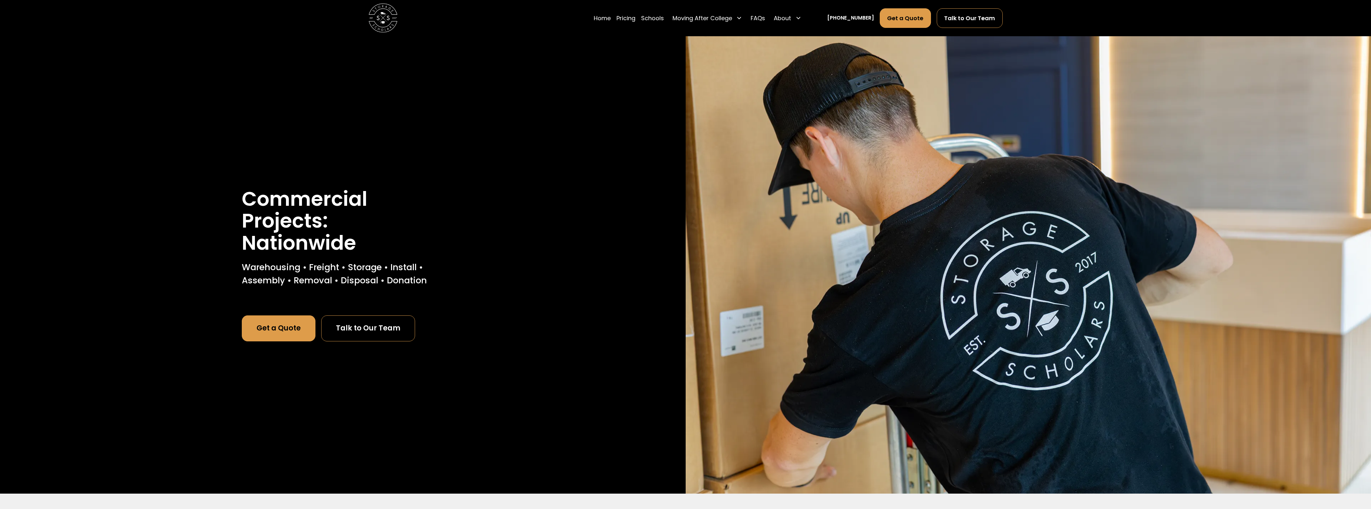  Describe the element at coordinates (626, 18) in the screenshot. I see `a: Pricing` at that location.